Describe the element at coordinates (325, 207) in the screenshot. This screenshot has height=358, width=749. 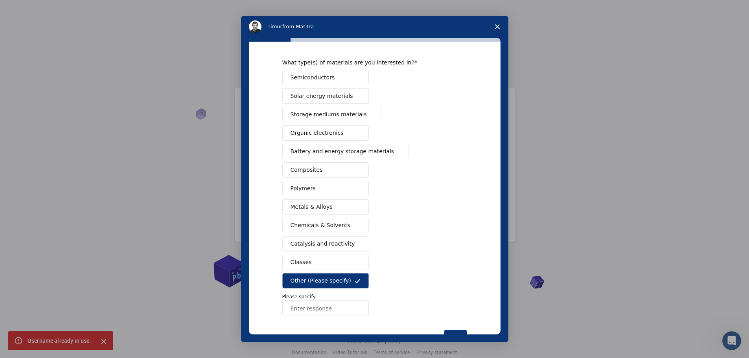
I see `button: Metals & Alloys` at that location.